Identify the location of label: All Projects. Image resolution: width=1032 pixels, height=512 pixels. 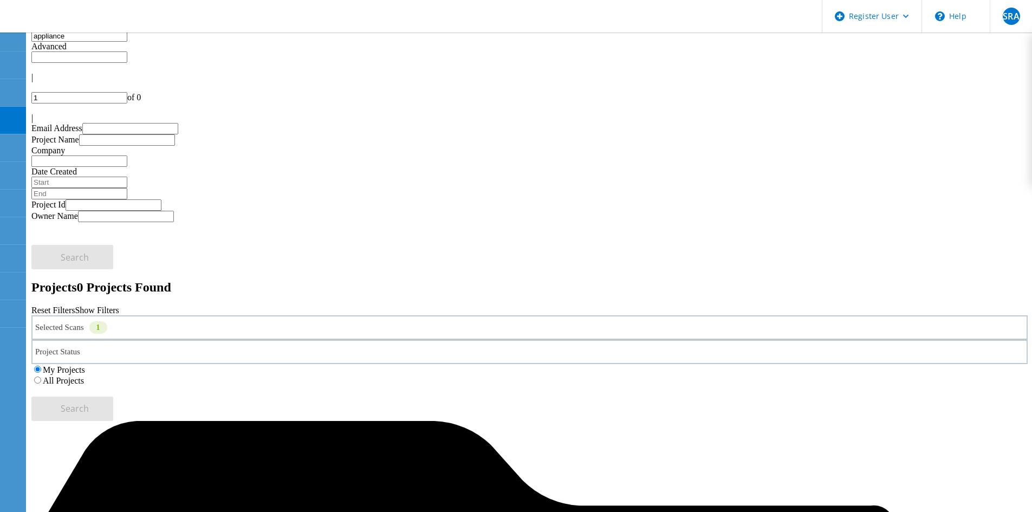
(63, 380).